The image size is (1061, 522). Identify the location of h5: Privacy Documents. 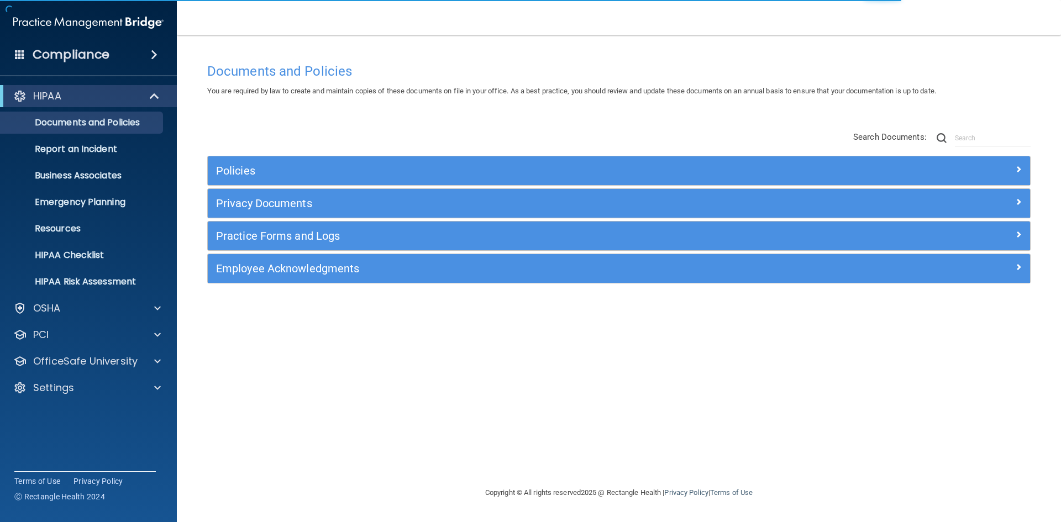
(516, 203).